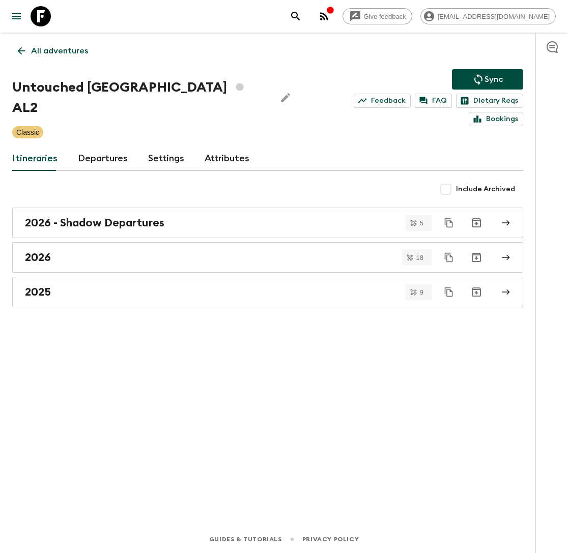  I want to click on a: Settings, so click(166, 159).